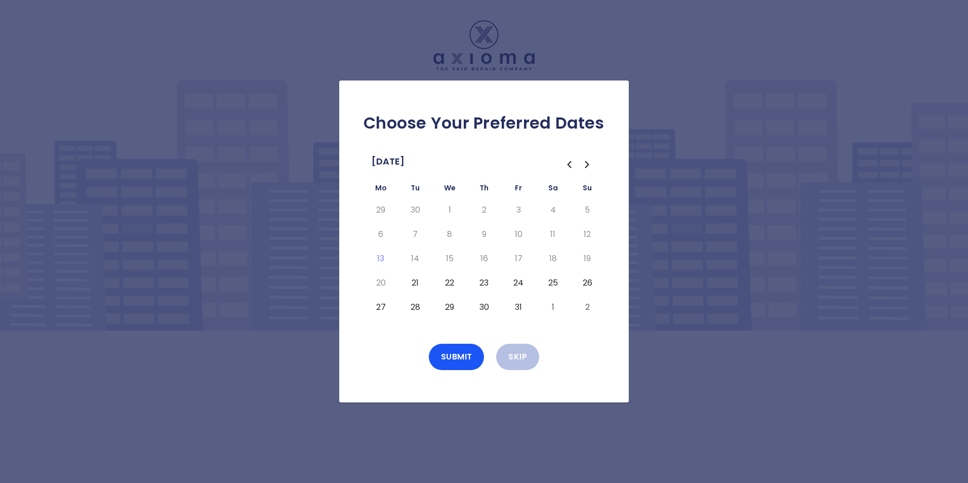 This screenshot has width=968, height=483. I want to click on button: Monday, October 20th, 2025, so click(381, 283).